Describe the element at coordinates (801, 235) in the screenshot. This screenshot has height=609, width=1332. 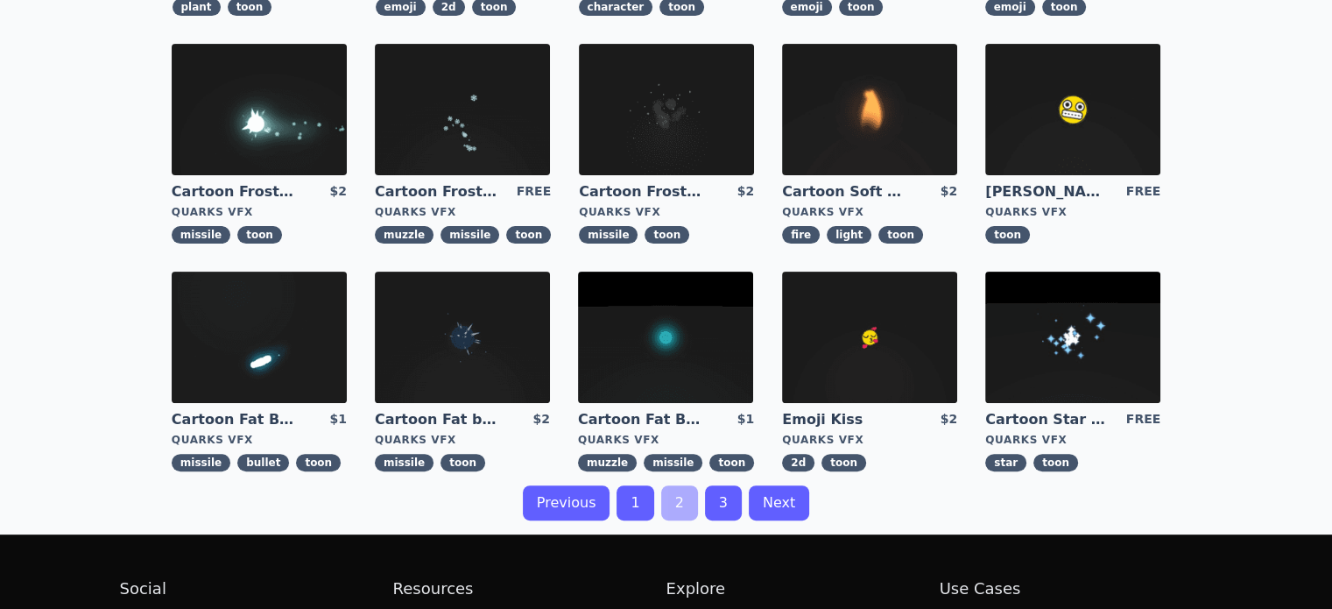
I see `span: fire` at that location.